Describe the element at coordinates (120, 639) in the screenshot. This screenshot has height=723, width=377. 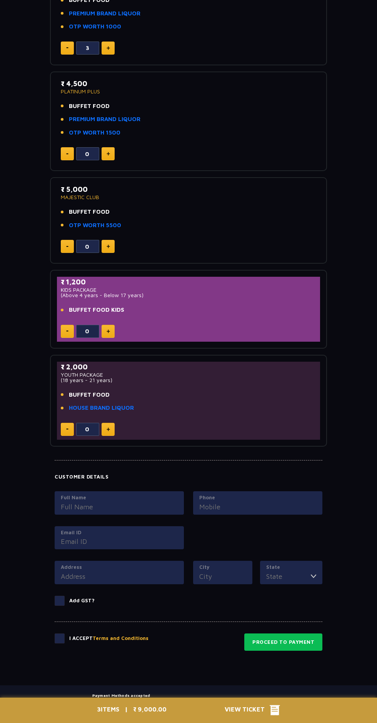
I see `button: Terms and Conditions` at that location.